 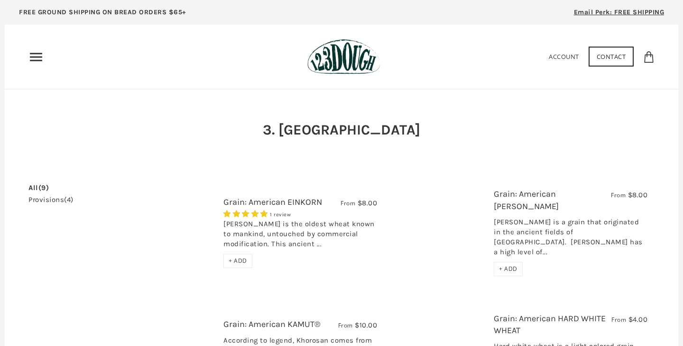 What do you see at coordinates (619, 15) in the screenshot?
I see `a: Email Perk: FREE SHIPPING` at bounding box center [619, 15].